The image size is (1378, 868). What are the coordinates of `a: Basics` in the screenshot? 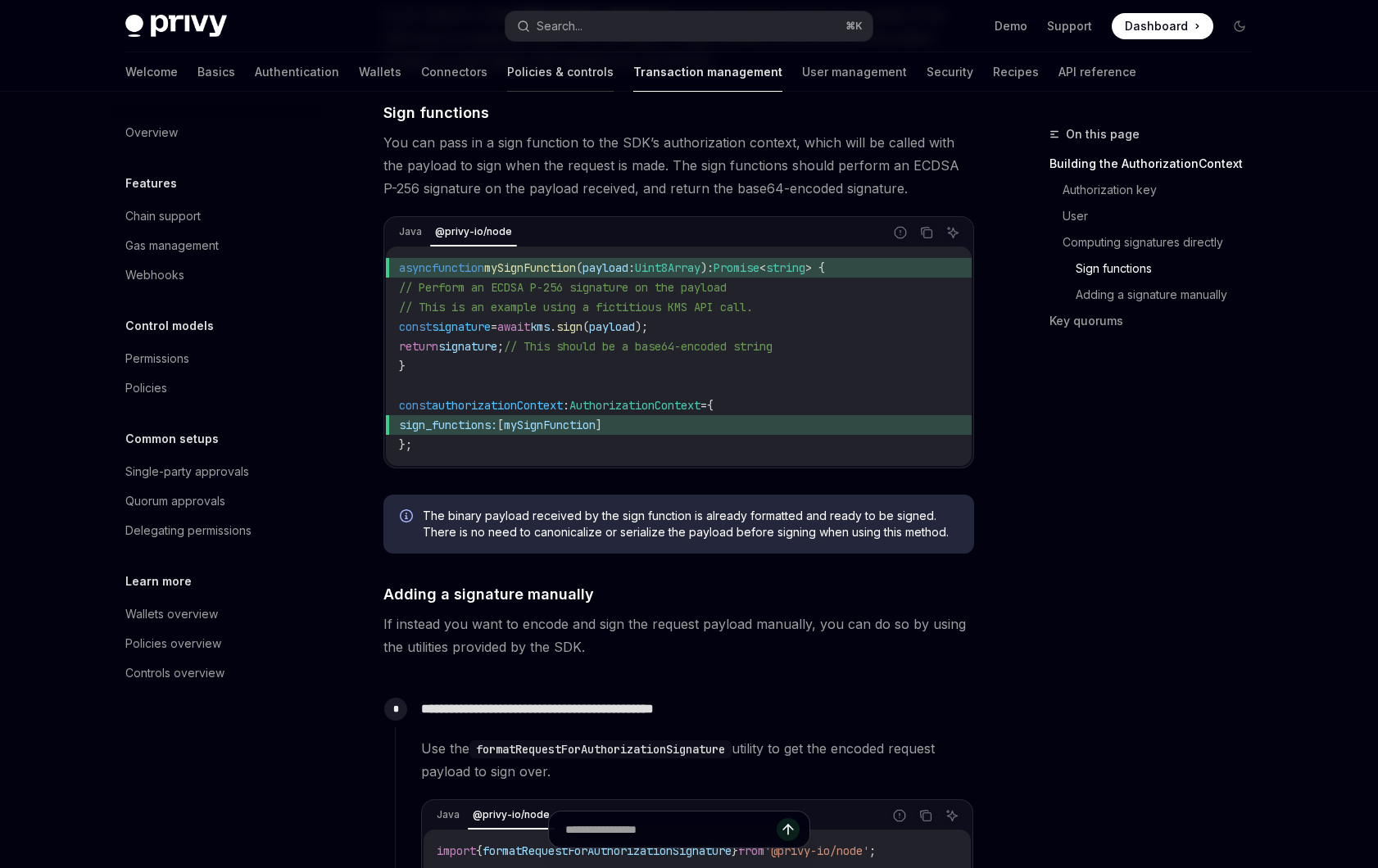 It's located at (216, 72).